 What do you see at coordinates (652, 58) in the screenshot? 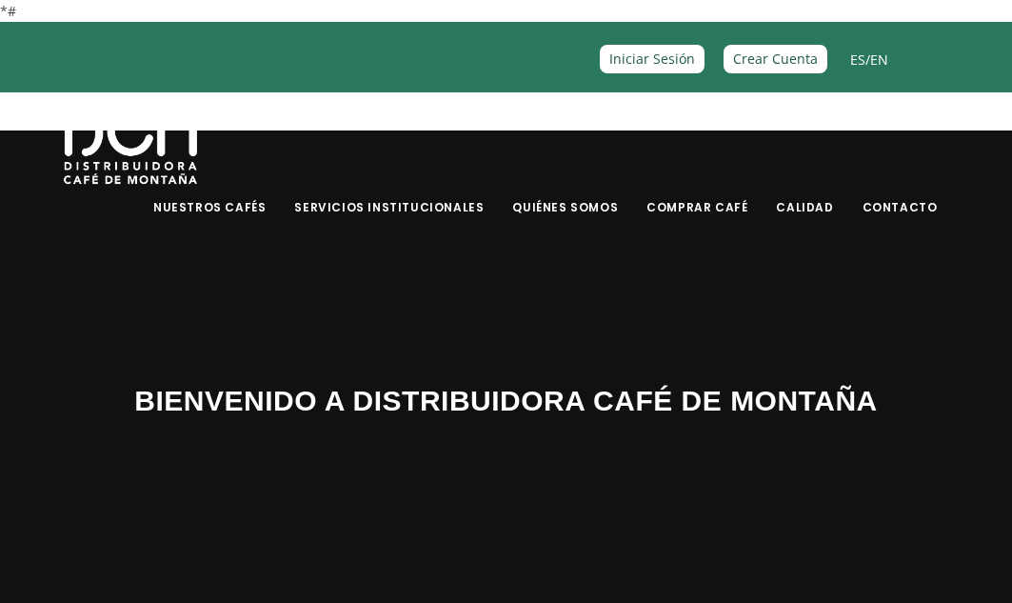
I see `a: Iniciar Sesión` at bounding box center [652, 58].